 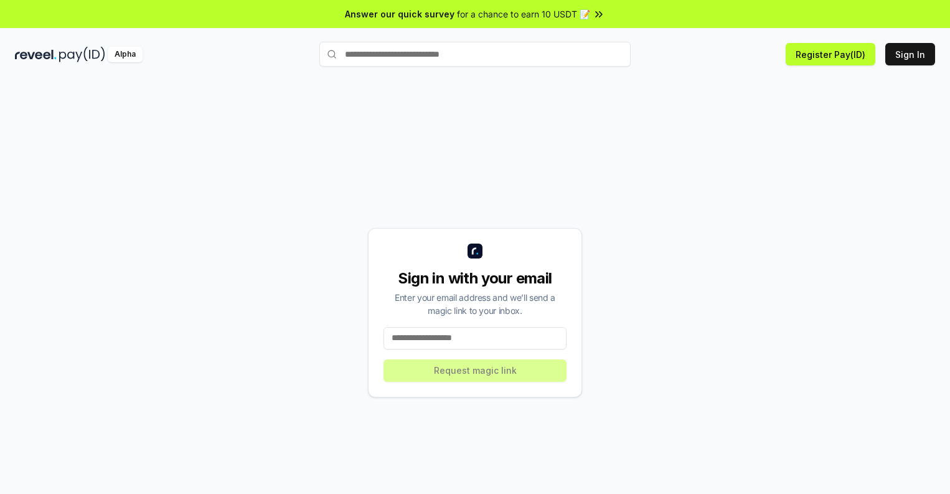 What do you see at coordinates (831, 54) in the screenshot?
I see `button: Register Pay(ID)` at bounding box center [831, 54].